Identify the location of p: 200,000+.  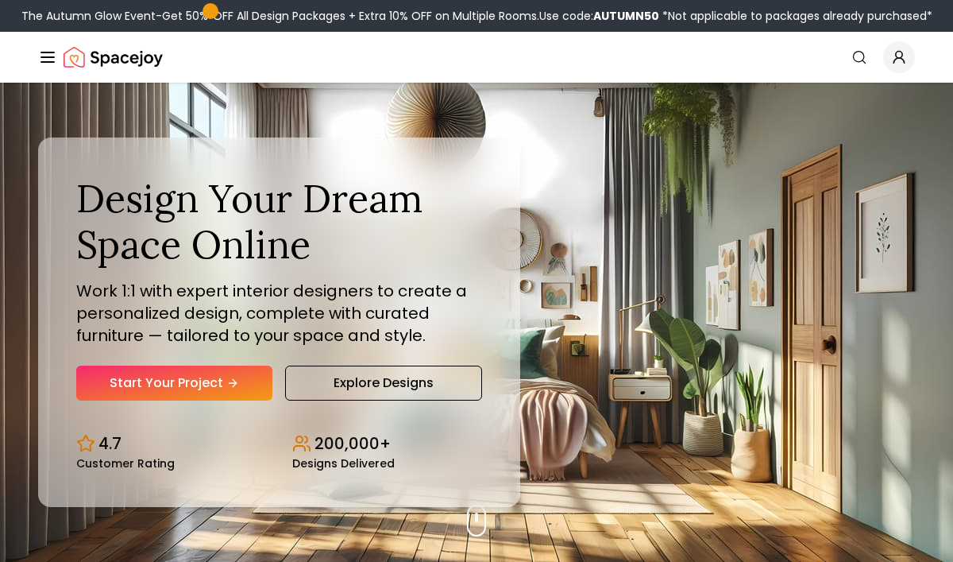
(353, 443).